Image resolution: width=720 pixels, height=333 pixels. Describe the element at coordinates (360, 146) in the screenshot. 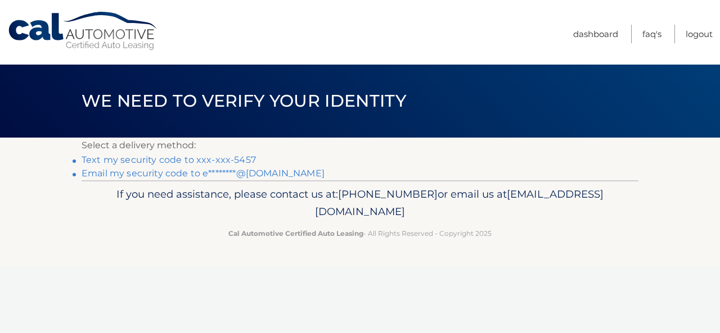

I see `p: Select a delivery method:` at that location.